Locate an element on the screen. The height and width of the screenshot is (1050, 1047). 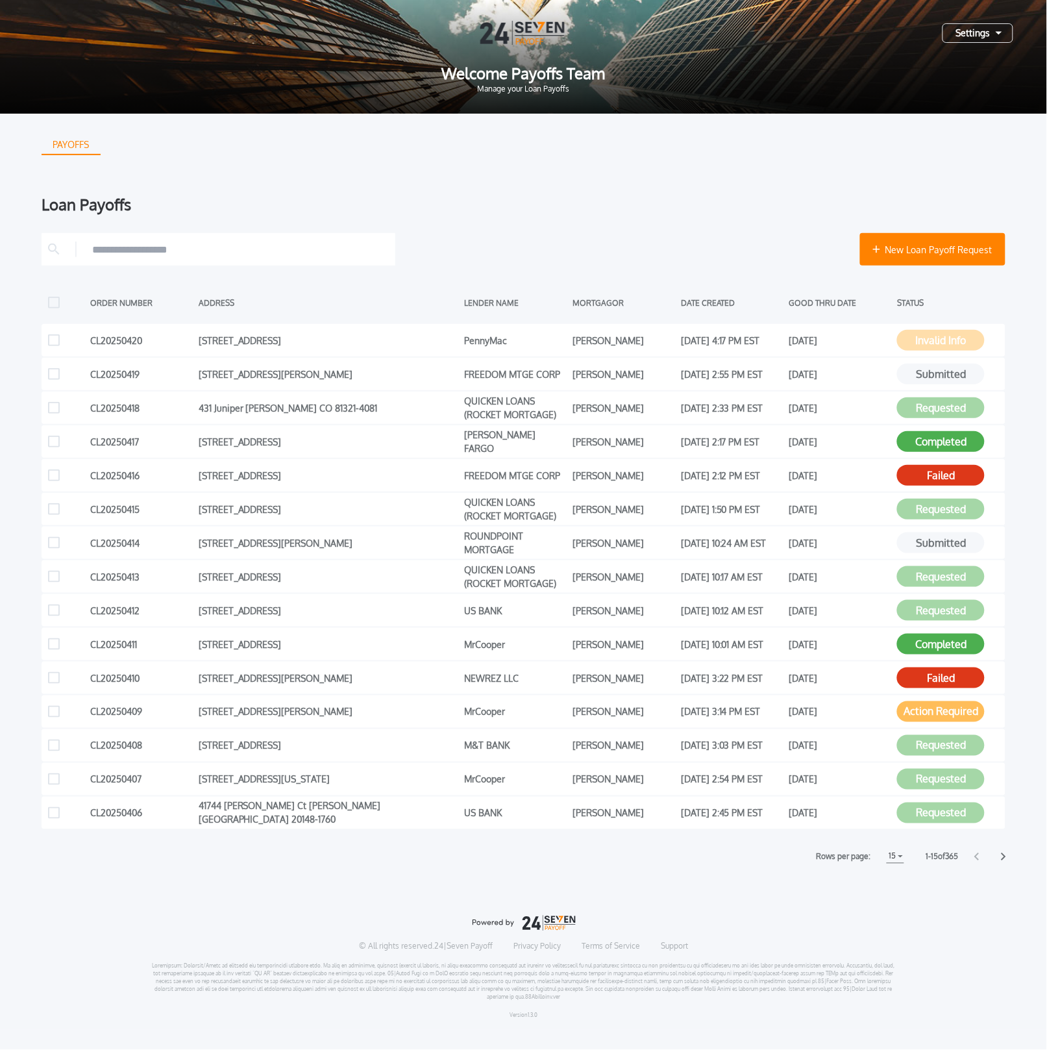
a: Terms of Service is located at coordinates (611, 946).